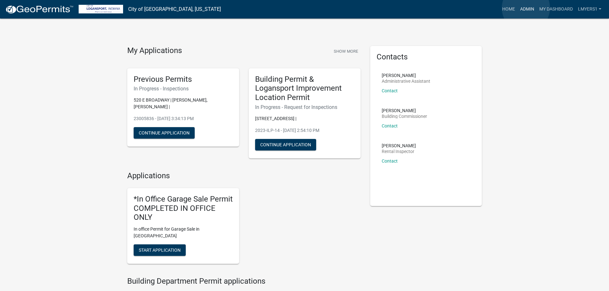 Image resolution: width=609 pixels, height=291 pixels. I want to click on p: Rental Inspector, so click(399, 152).